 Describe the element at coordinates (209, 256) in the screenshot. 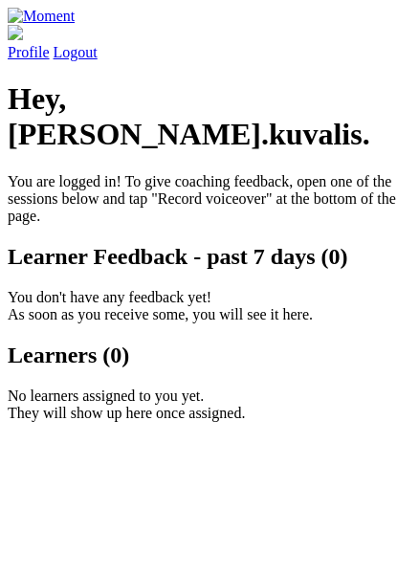

I see `h2: Learner Feedback - past 7 days (0)` at that location.